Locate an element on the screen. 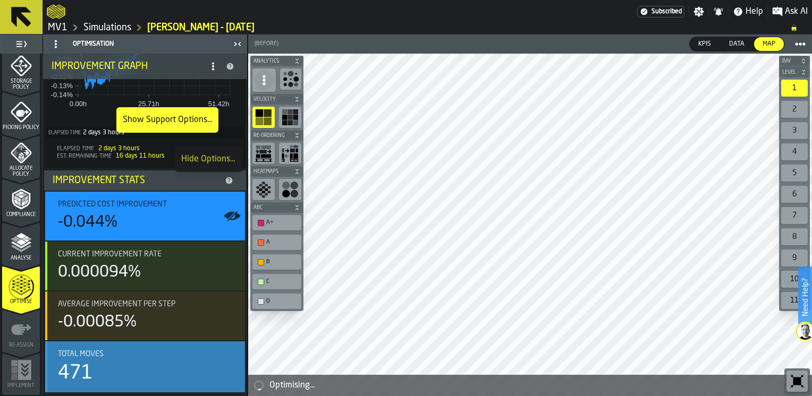 The height and width of the screenshot is (396, 812). li: menu Picking Policy is located at coordinates (21, 113).